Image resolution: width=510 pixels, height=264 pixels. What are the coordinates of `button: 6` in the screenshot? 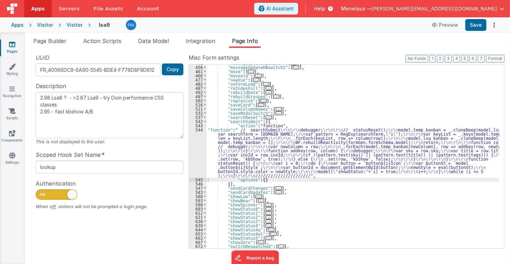 It's located at (473, 59).